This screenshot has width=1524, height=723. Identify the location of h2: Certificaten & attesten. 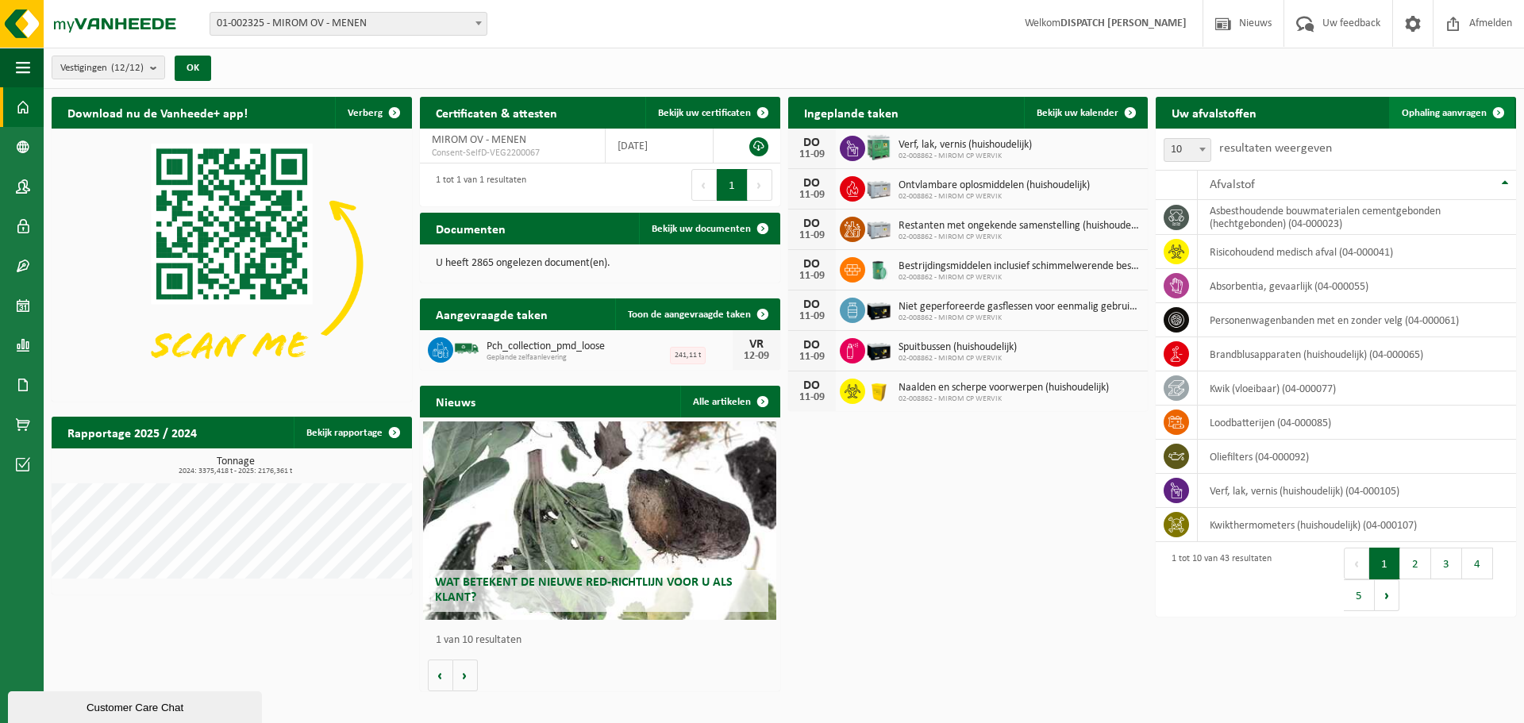
(496, 112).